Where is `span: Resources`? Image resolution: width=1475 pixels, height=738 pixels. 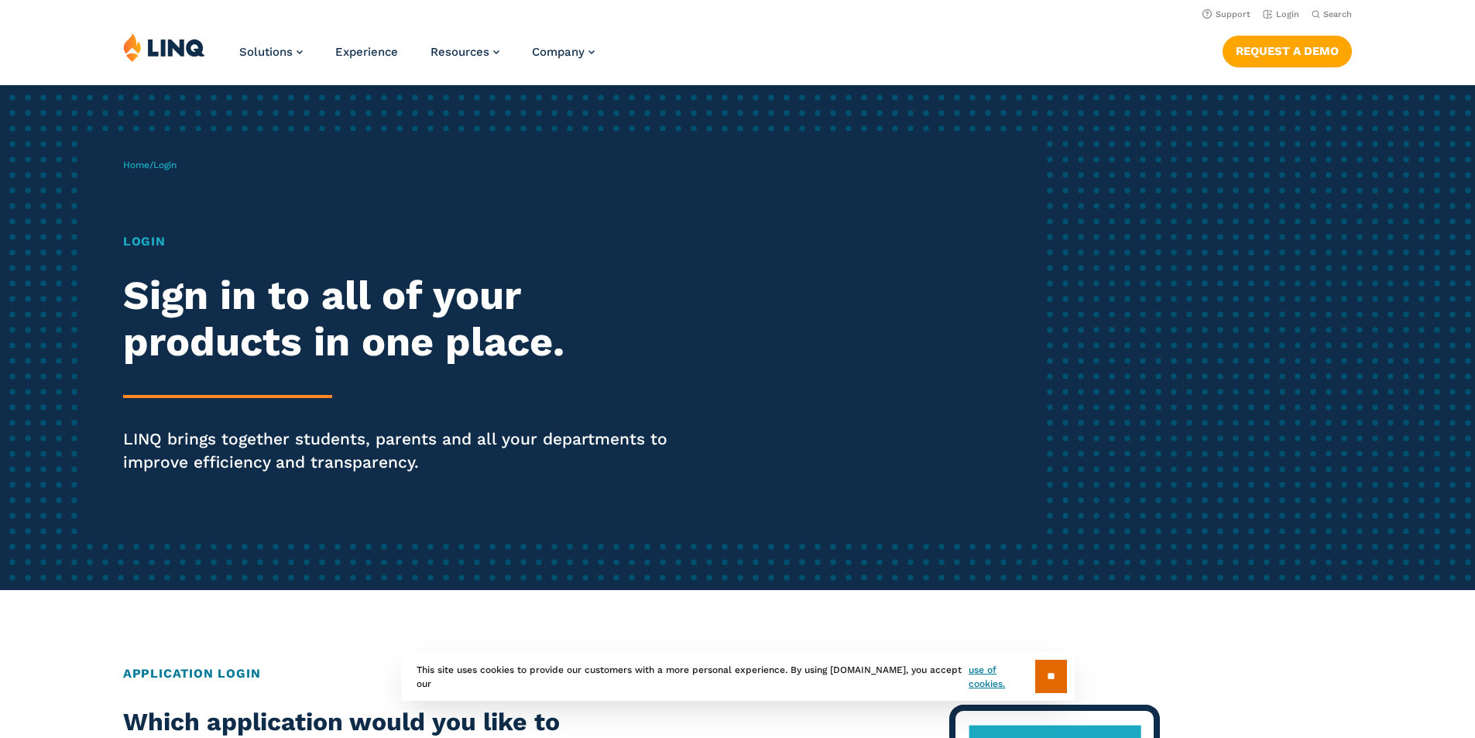 span: Resources is located at coordinates (460, 52).